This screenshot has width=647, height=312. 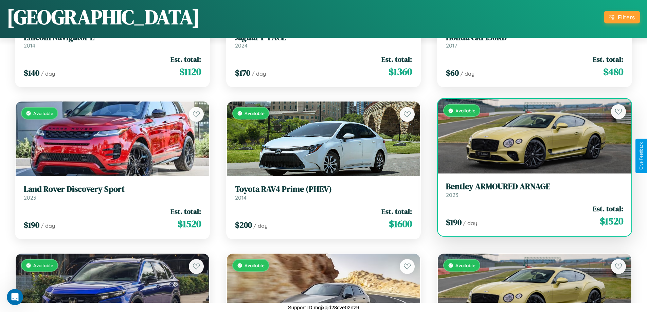 What do you see at coordinates (243, 225) in the screenshot?
I see `span: $ 200` at bounding box center [243, 225].